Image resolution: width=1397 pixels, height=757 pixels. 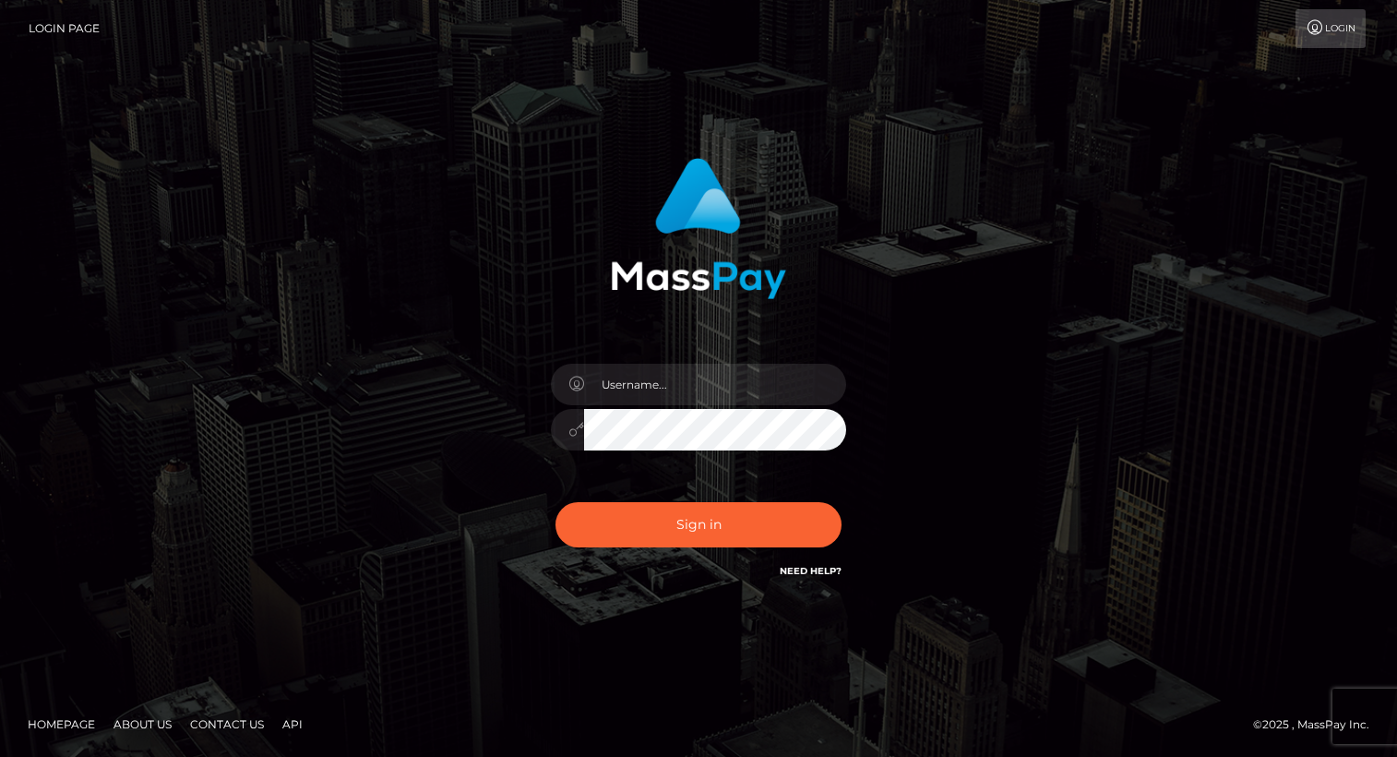 What do you see at coordinates (699, 228) in the screenshot?
I see `img: MassPay Login` at bounding box center [699, 228].